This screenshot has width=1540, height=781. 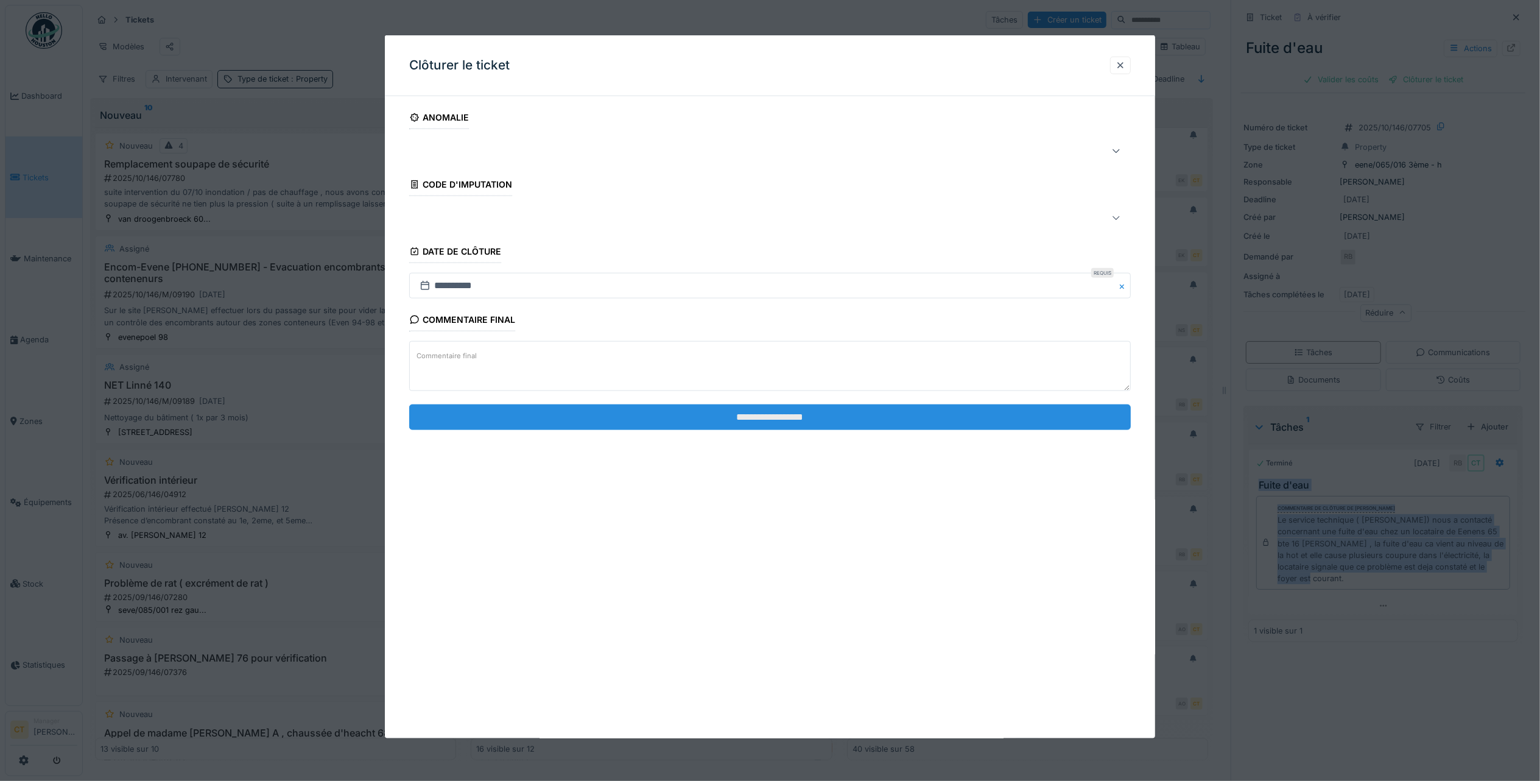 What do you see at coordinates (459, 65) in the screenshot?
I see `h3: Clôturer le ticket` at bounding box center [459, 65].